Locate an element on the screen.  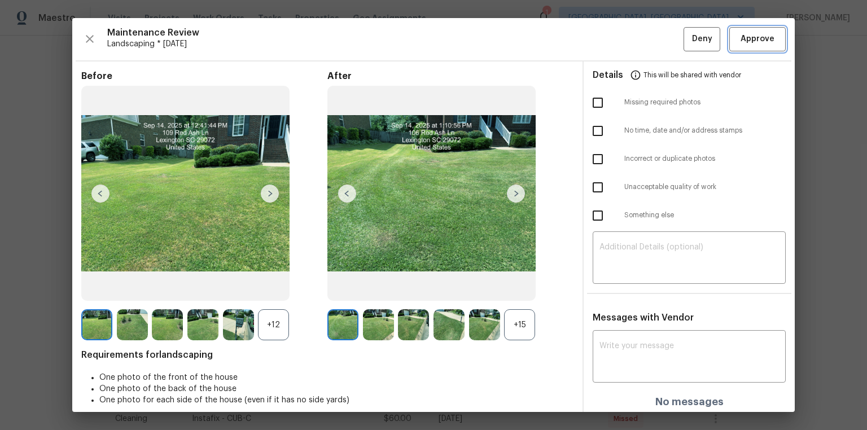
button: Approve is located at coordinates (758, 39).